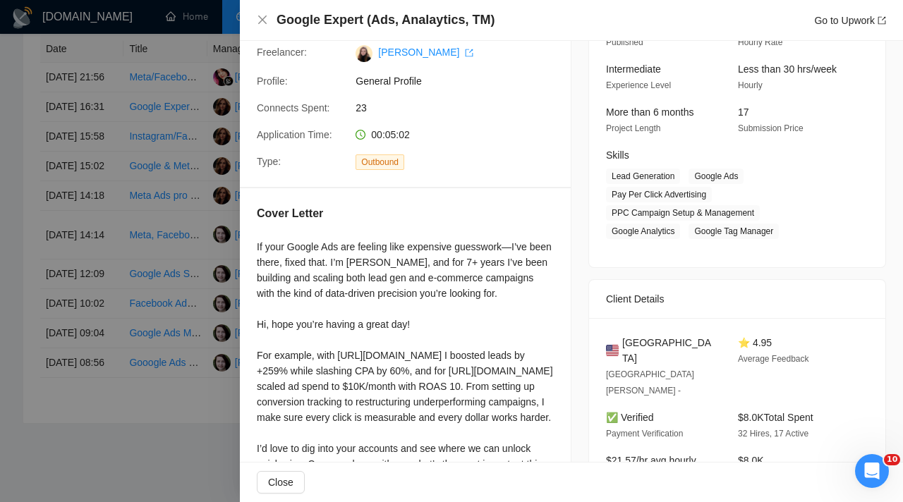 This screenshot has width=903, height=502. I want to click on span: $8.0K Total Spent, so click(775, 418).